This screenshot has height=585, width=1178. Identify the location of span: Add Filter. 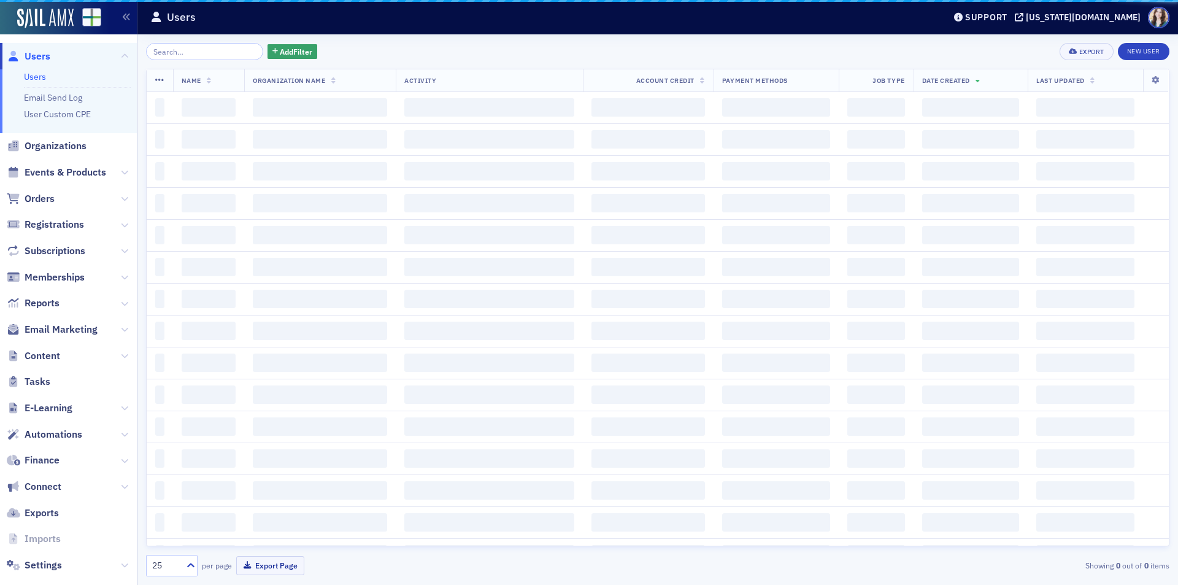
(296, 52).